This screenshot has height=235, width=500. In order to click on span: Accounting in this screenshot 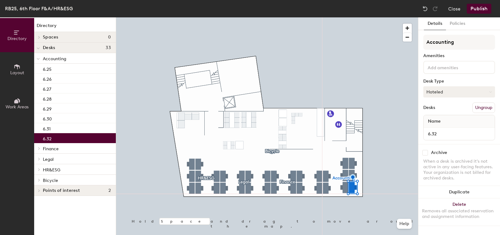, I will do `click(54, 59)`.